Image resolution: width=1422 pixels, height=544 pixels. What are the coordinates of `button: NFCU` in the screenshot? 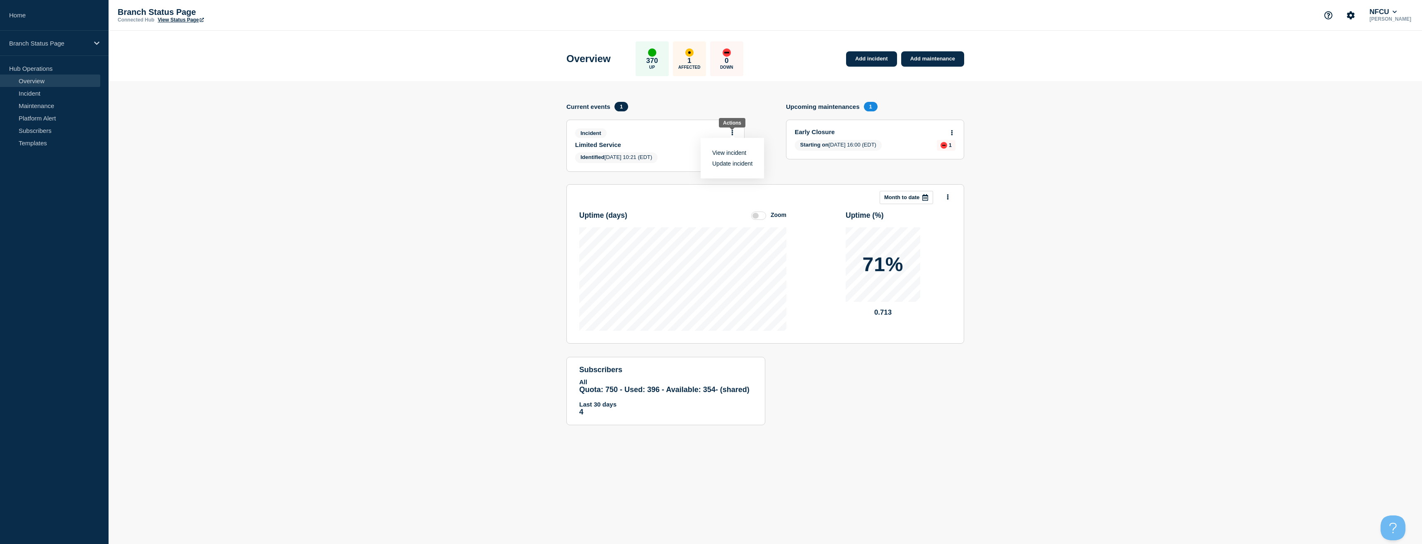 It's located at (1383, 12).